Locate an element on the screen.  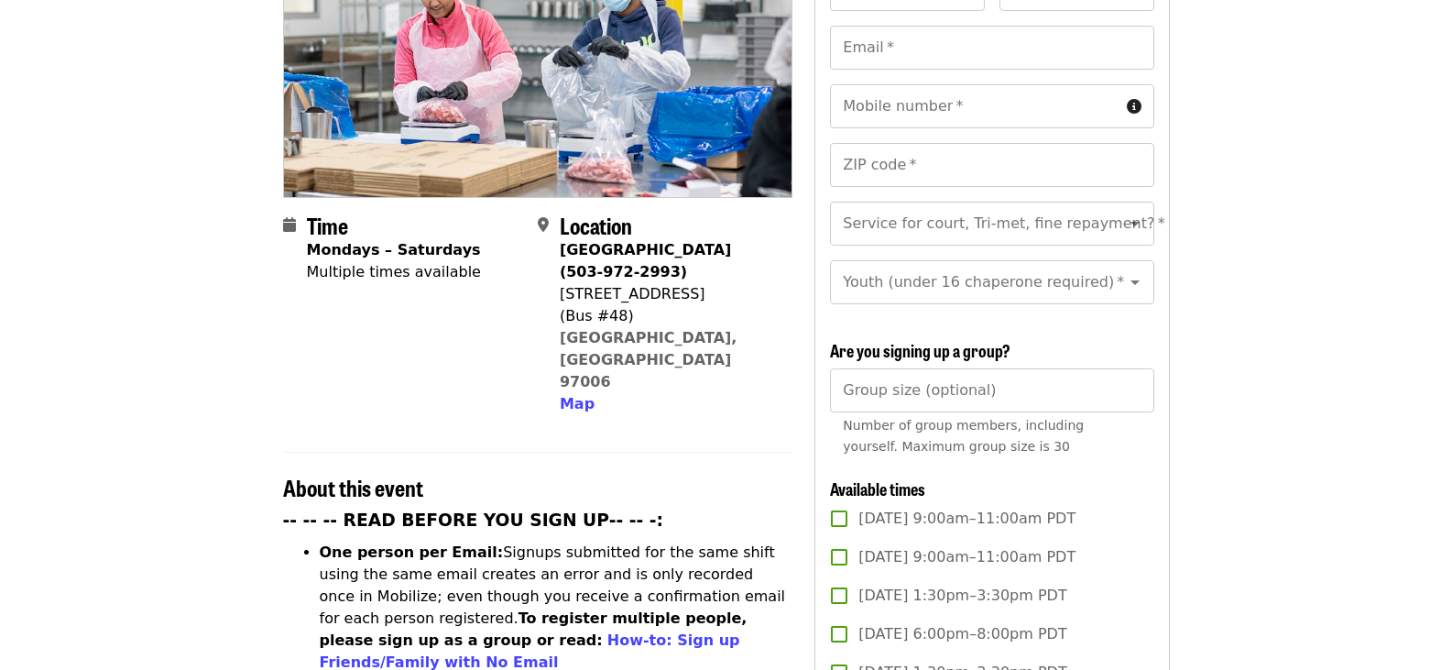
div: (Bus #48) is located at coordinates (669, 316).